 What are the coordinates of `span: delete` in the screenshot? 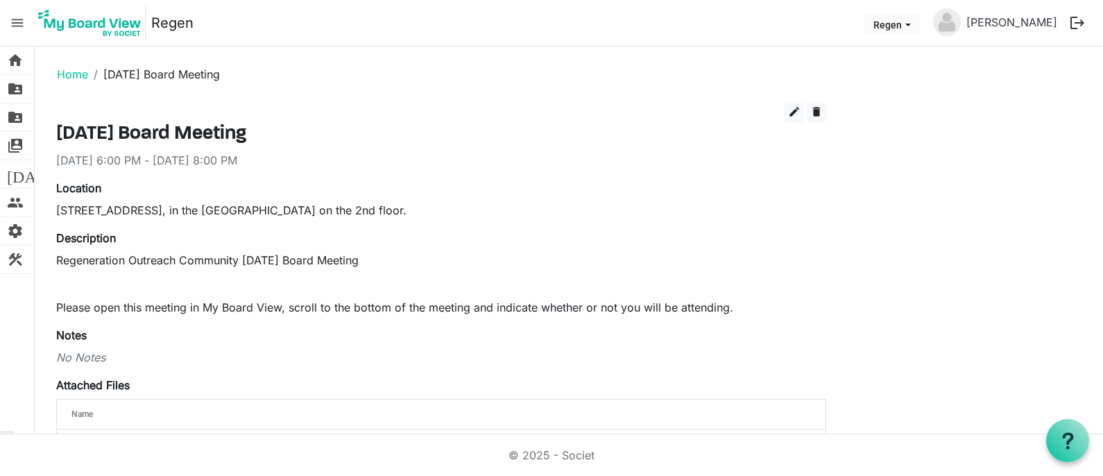 It's located at (817, 112).